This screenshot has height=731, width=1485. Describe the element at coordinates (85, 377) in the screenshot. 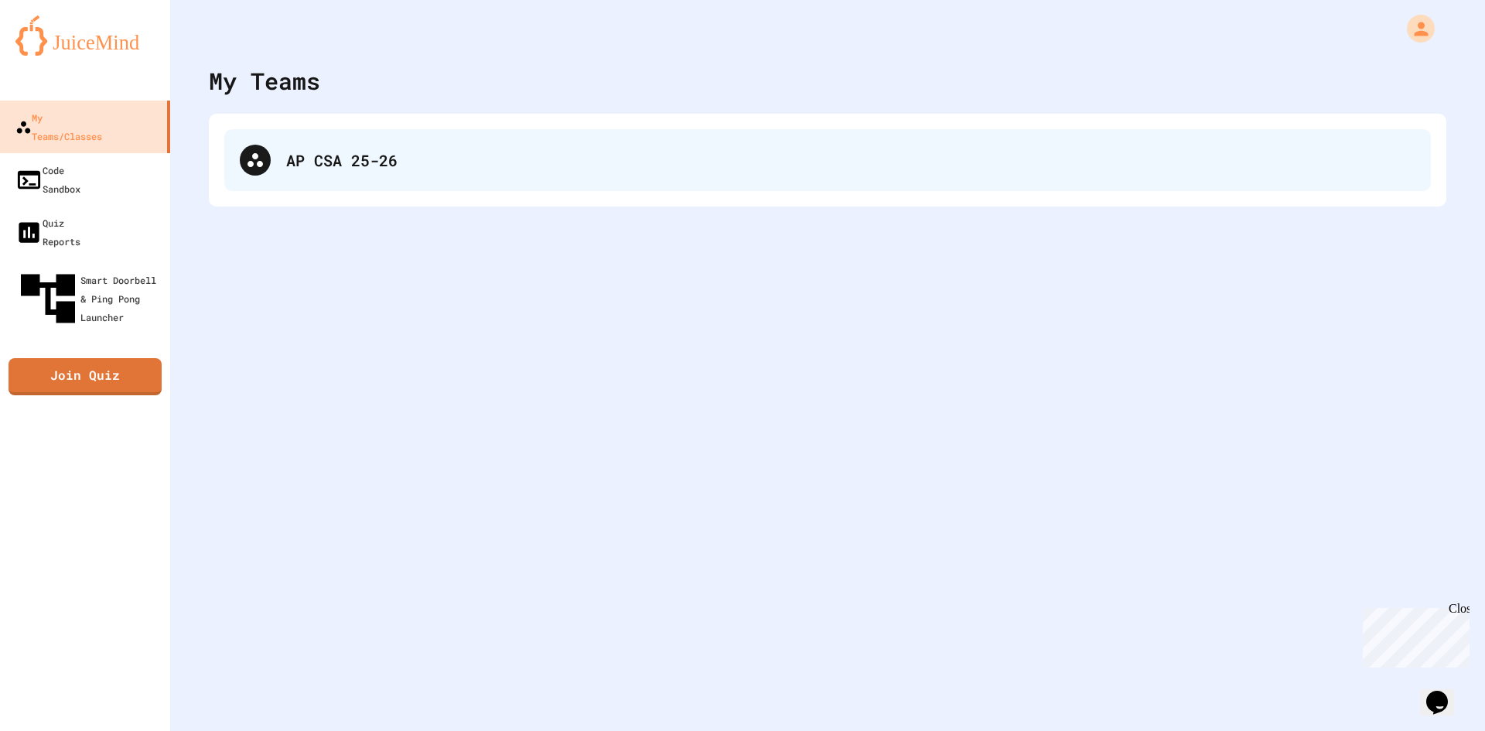

I see `a: Join Quiz` at that location.